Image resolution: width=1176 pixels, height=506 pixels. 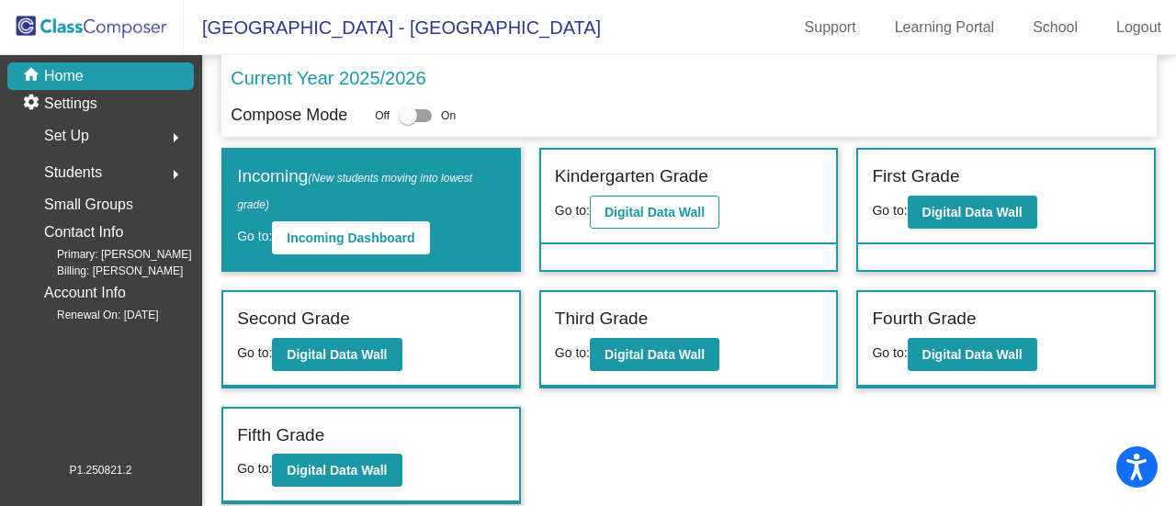 What do you see at coordinates (371, 189) in the screenshot?
I see `label: Incoming` at bounding box center [371, 189].